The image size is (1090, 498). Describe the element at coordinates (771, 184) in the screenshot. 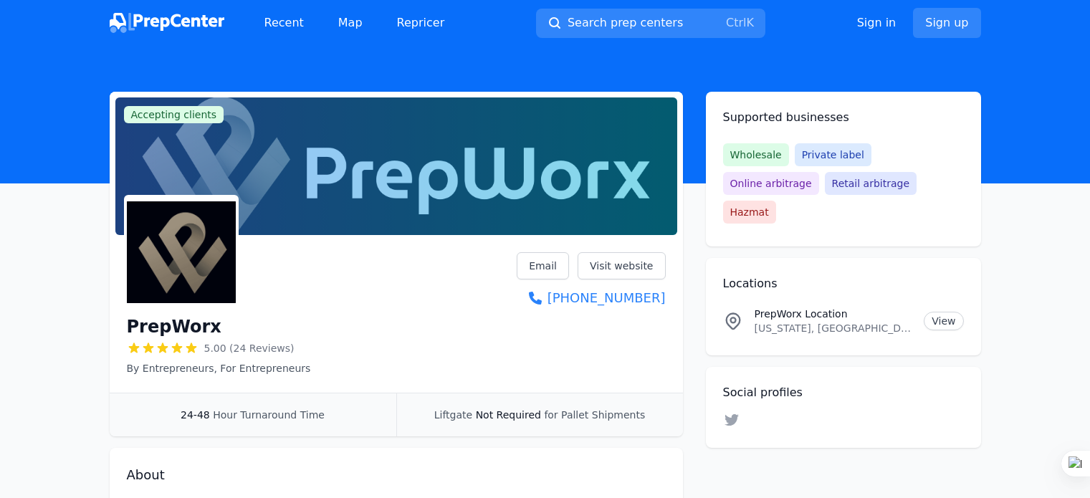

I see `span: Online arbitrage` at that location.